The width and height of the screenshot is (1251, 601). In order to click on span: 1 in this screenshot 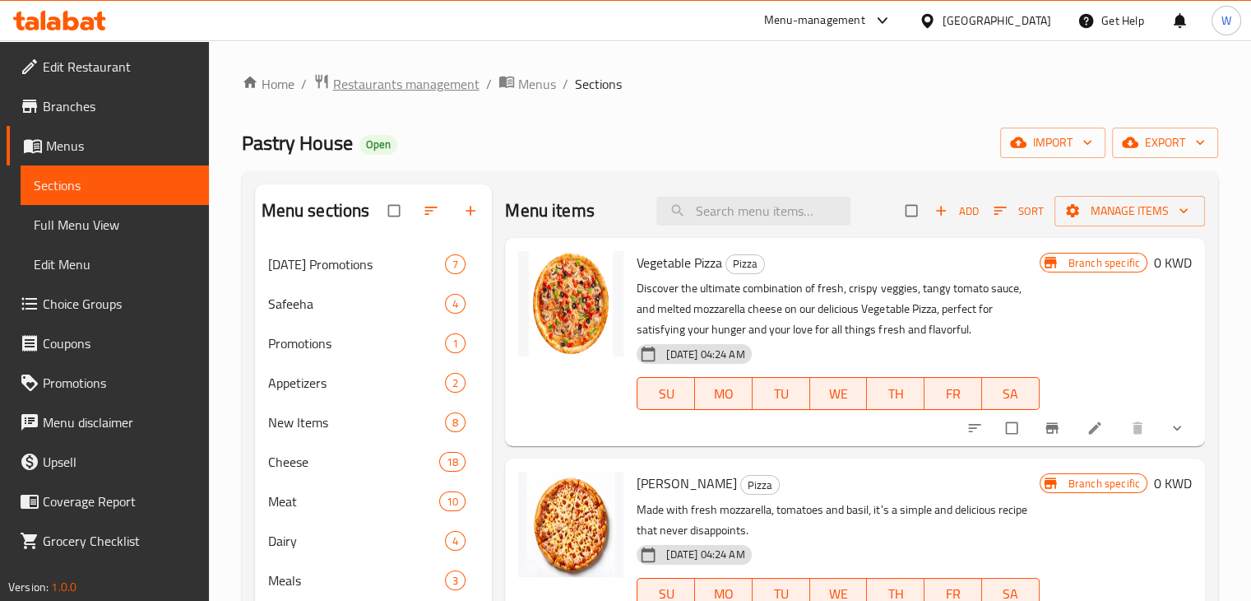, I will do `click(455, 343)`.